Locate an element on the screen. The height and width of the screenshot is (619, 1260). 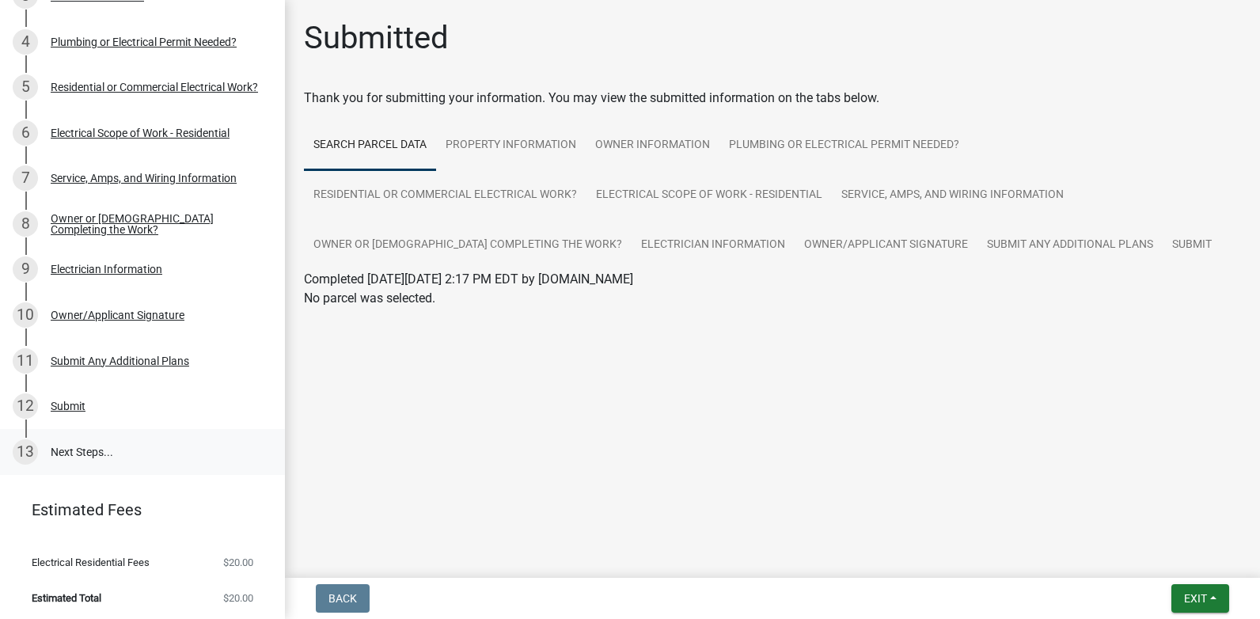
div: 9 is located at coordinates (25, 269).